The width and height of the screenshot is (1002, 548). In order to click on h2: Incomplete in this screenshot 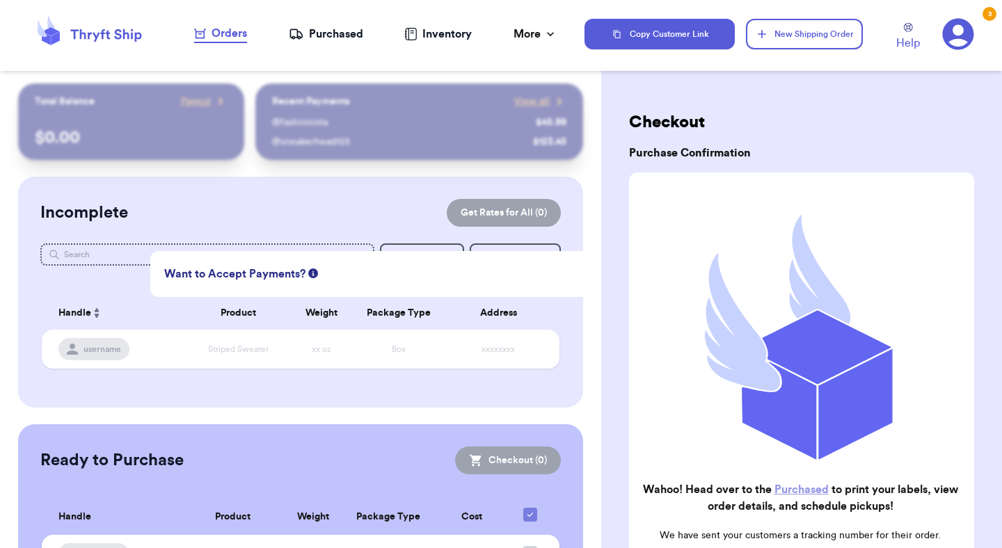, I will do `click(84, 213)`.